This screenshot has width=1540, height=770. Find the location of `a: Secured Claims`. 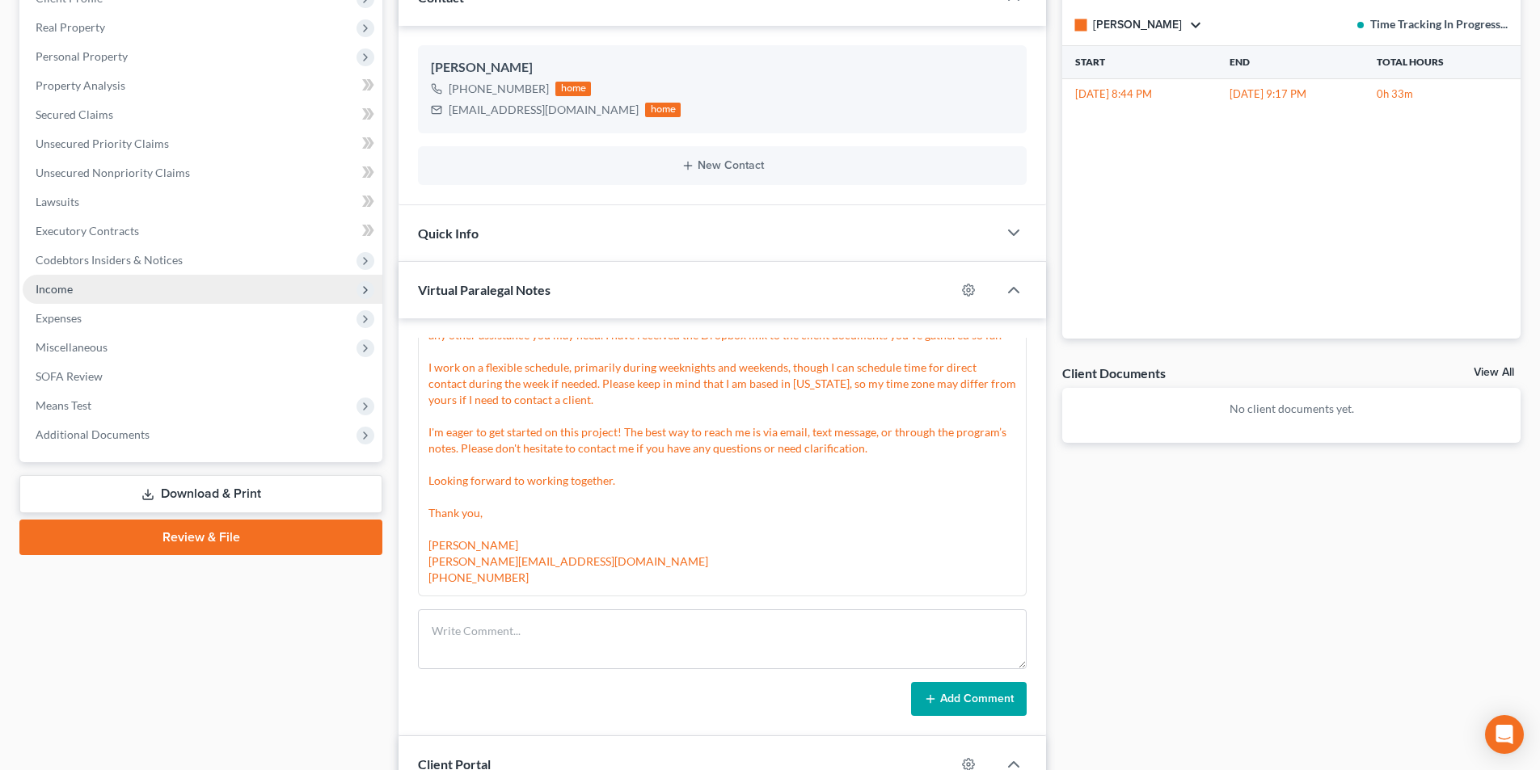

a: Secured Claims is located at coordinates (202, 115).